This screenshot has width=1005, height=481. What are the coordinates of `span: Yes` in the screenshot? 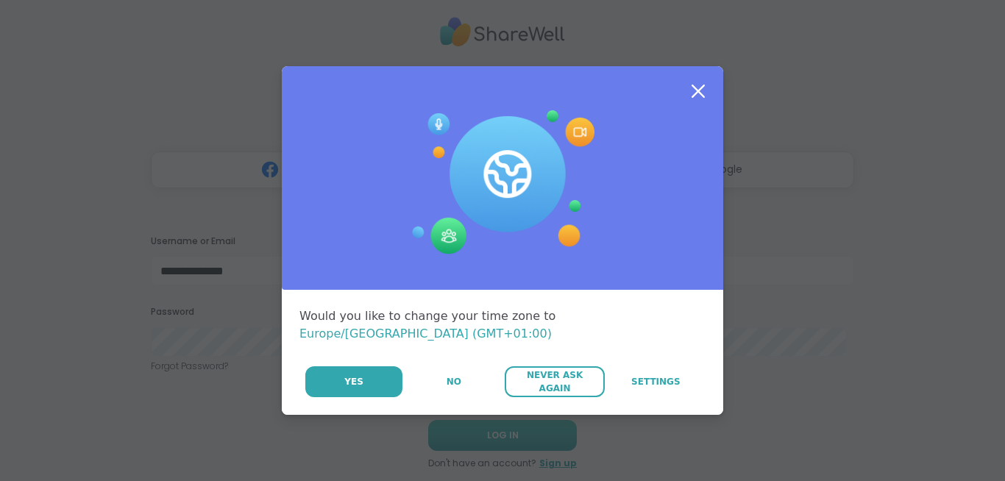 It's located at (354, 382).